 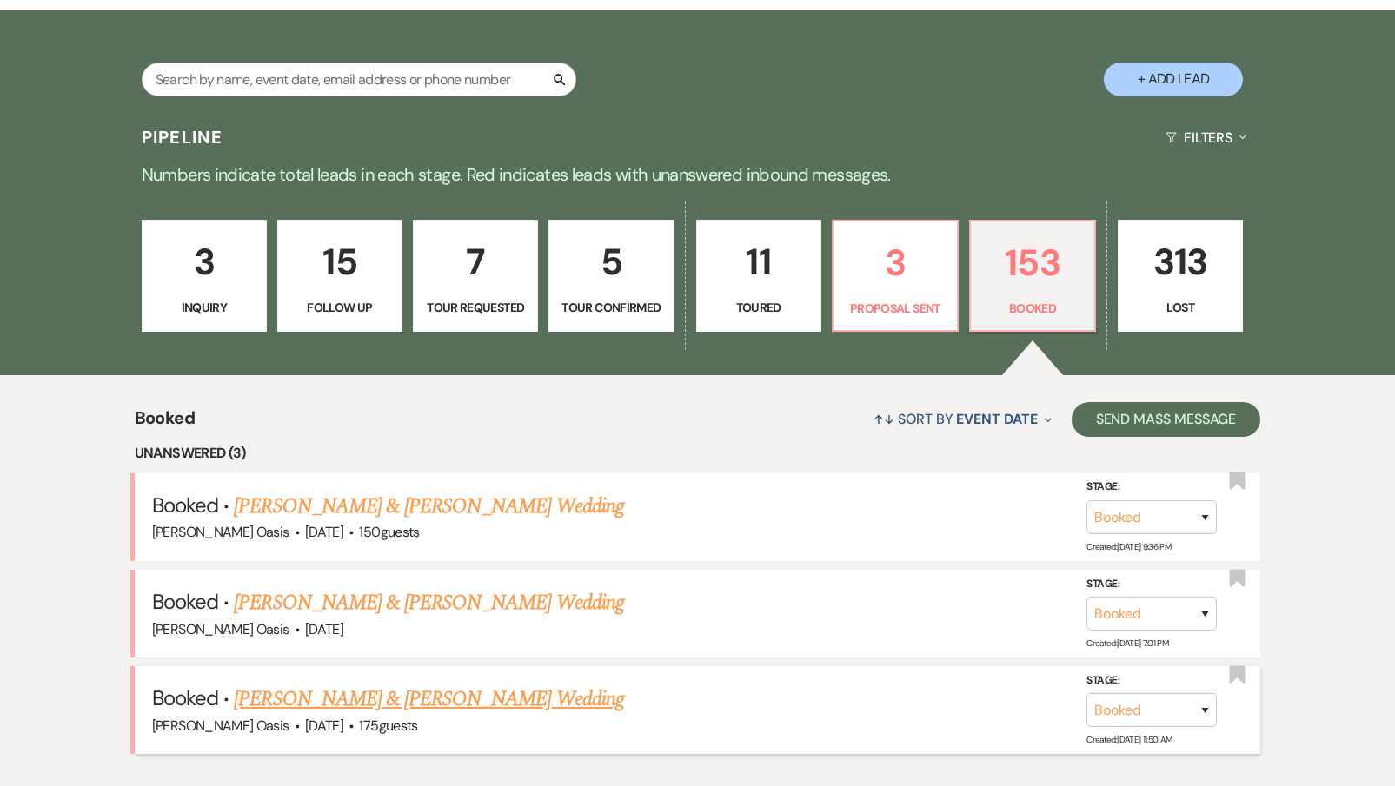 What do you see at coordinates (1032, 309) in the screenshot?
I see `p: Booked` at bounding box center [1032, 309].